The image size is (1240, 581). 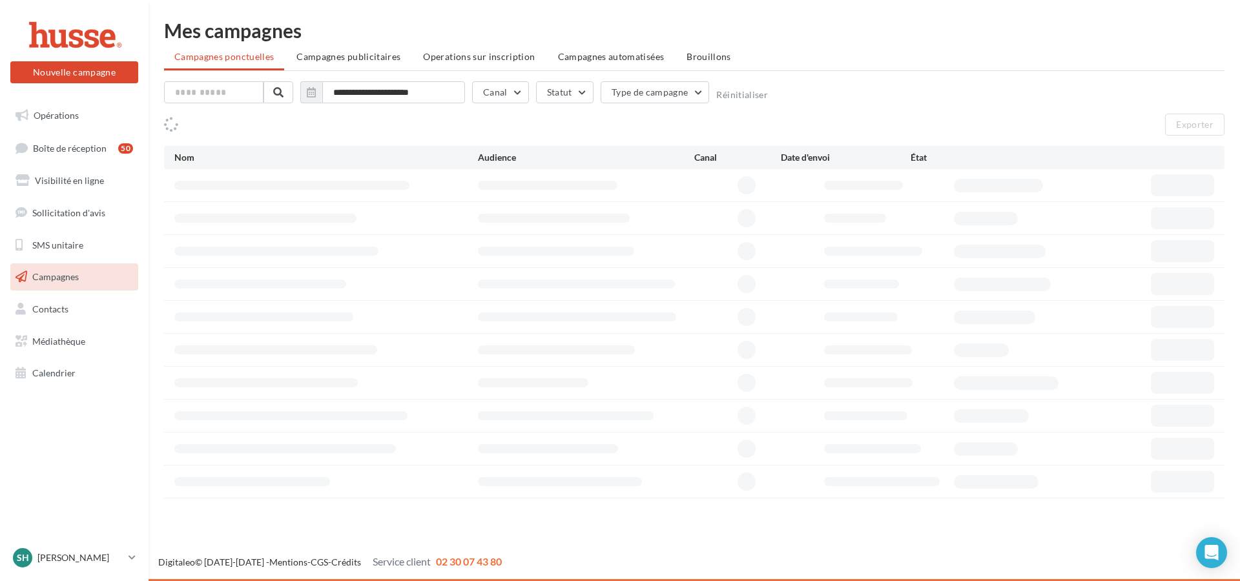 What do you see at coordinates (70, 147) in the screenshot?
I see `span: Boîte de réception` at bounding box center [70, 147].